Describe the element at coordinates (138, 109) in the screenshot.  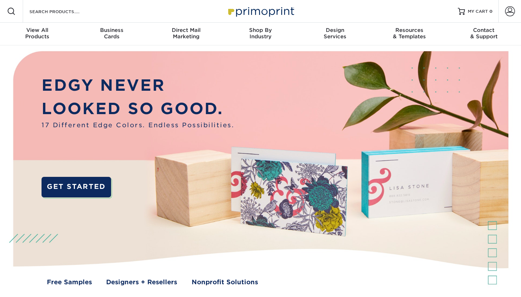
I see `p: LOOKED SO GOOD.` at that location.